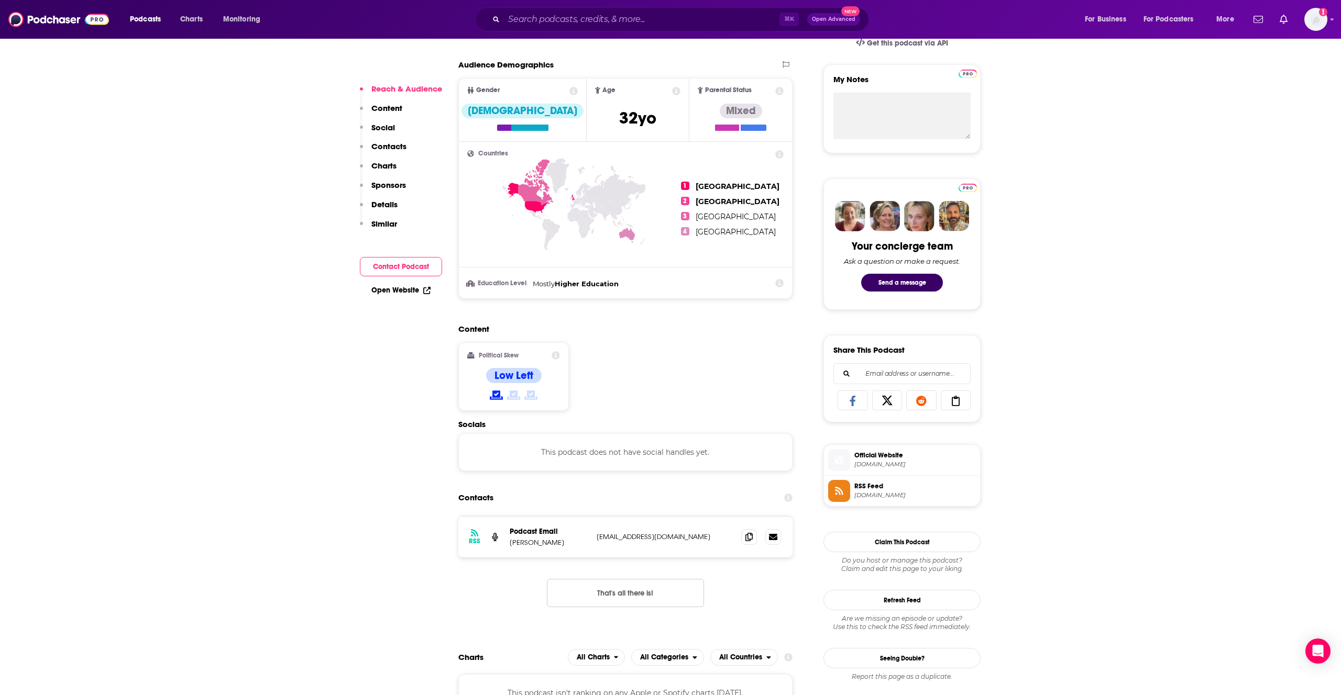 The width and height of the screenshot is (1341, 695). Describe the element at coordinates (378, 170) in the screenshot. I see `button: Charts` at that location.